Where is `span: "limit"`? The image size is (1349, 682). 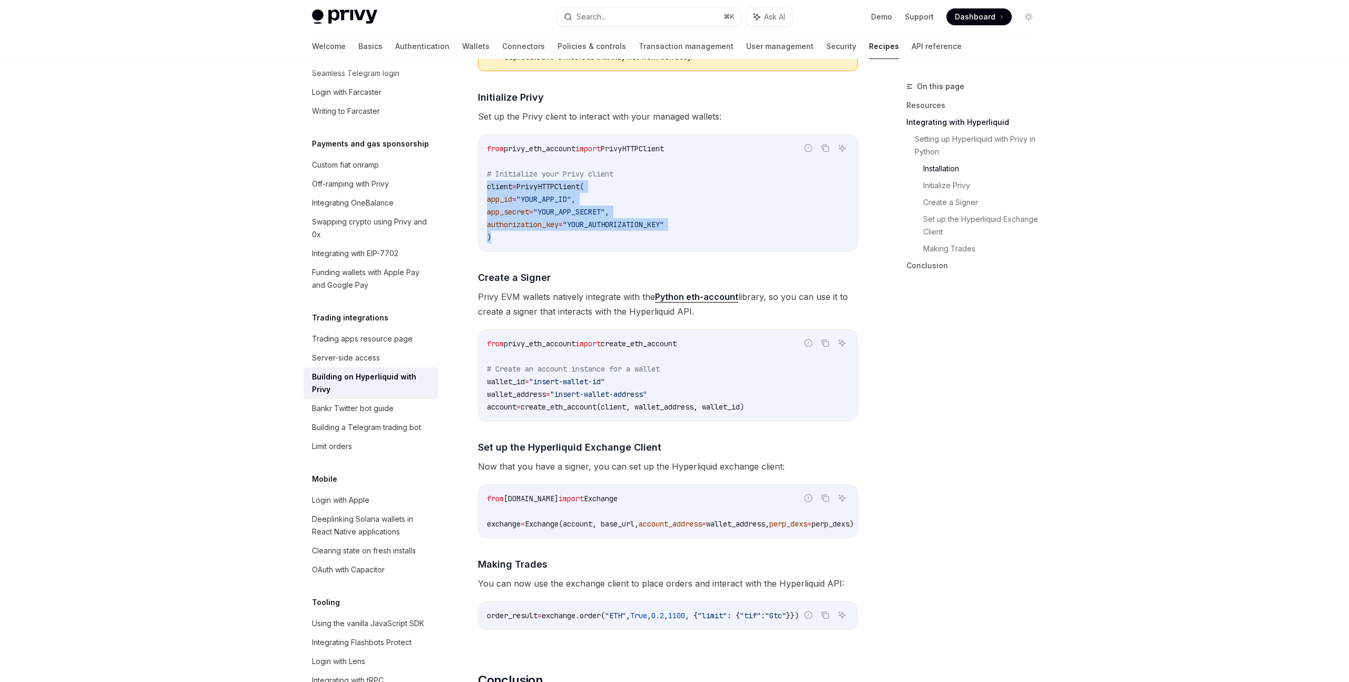 span: "limit" is located at coordinates (713, 616).